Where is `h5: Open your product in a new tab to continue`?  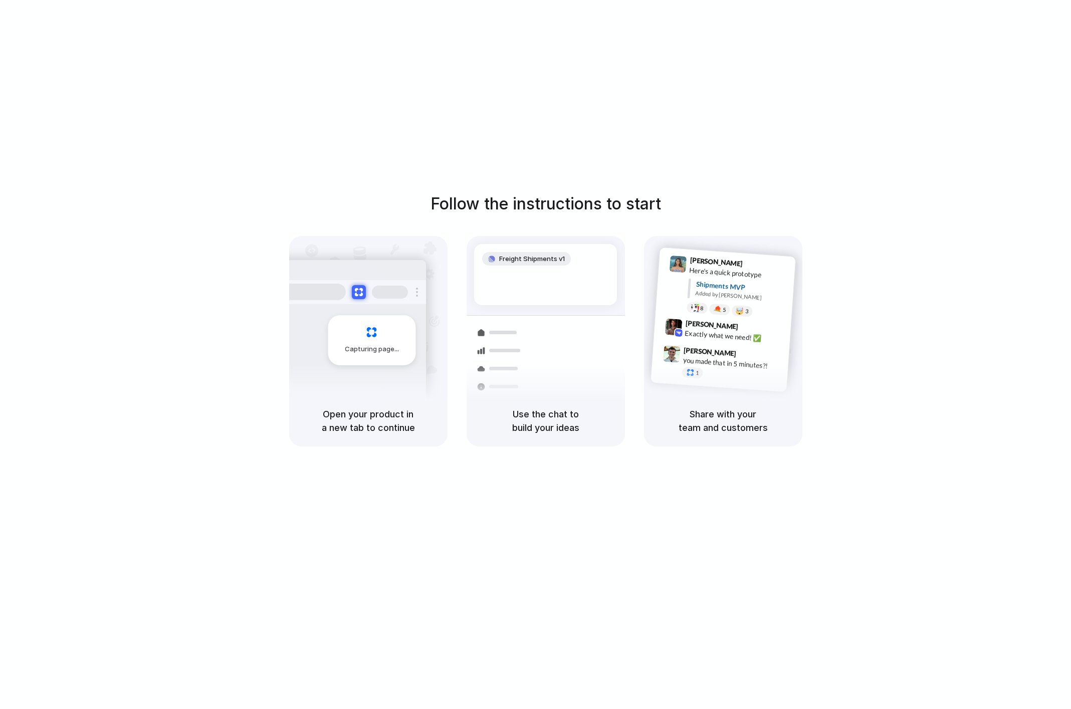
h5: Open your product in a new tab to continue is located at coordinates (369, 421).